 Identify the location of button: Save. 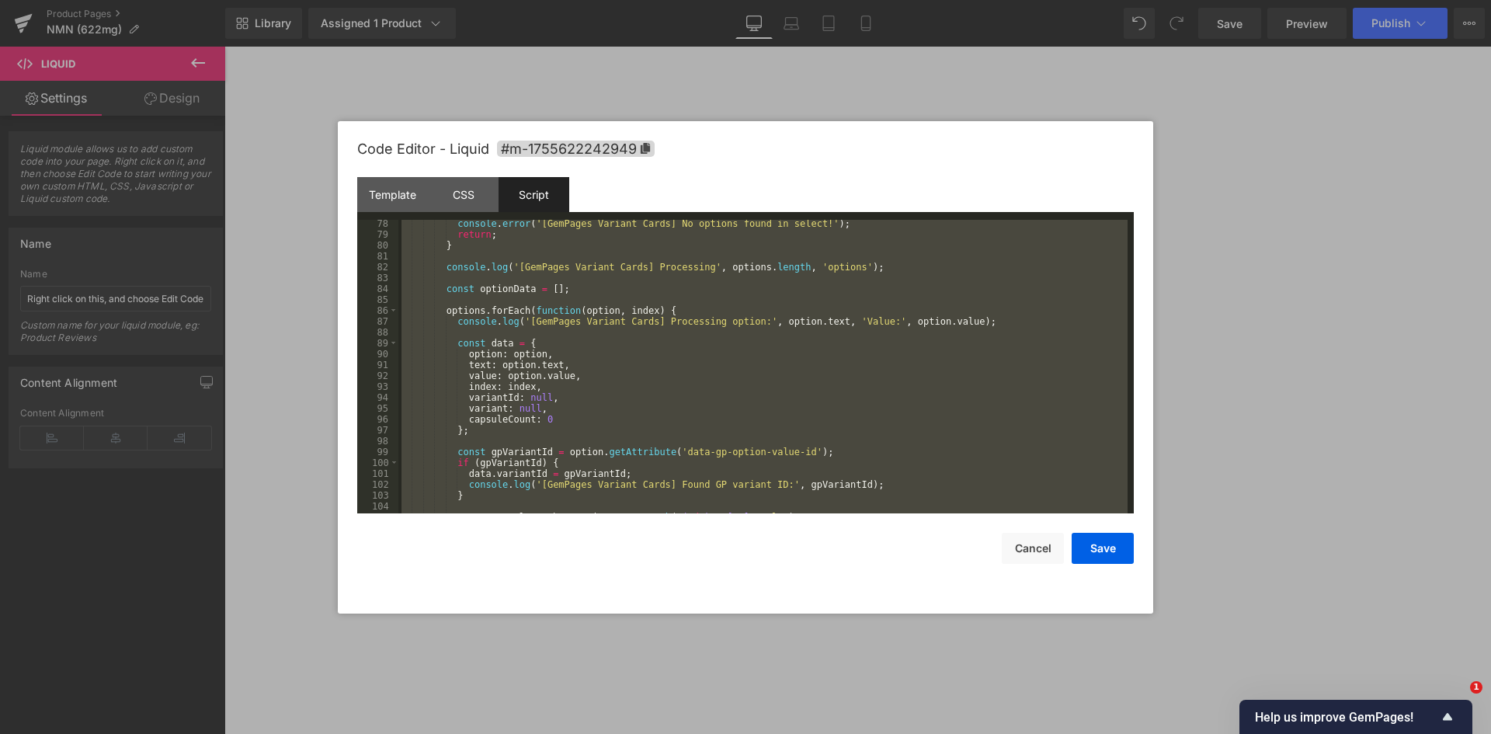
(1103, 548).